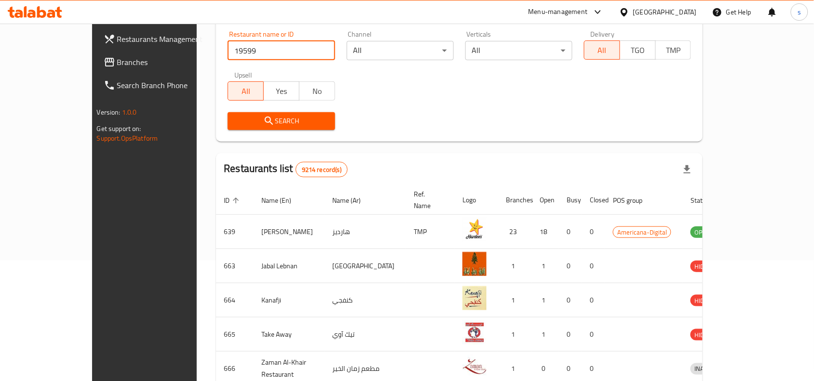 This screenshot has height=381, width=814. I want to click on div: Menu-management, so click(558, 12).